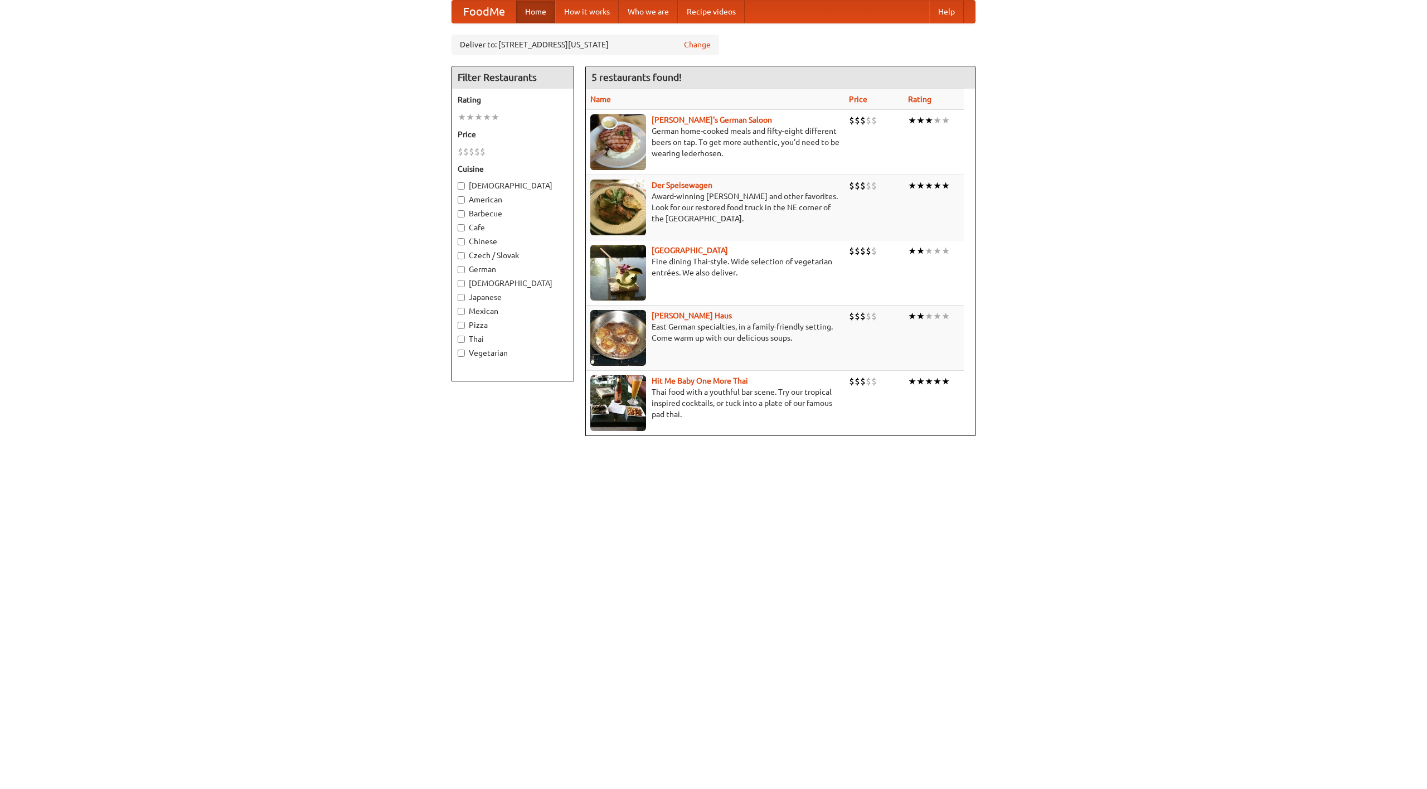  I want to click on label: American, so click(513, 200).